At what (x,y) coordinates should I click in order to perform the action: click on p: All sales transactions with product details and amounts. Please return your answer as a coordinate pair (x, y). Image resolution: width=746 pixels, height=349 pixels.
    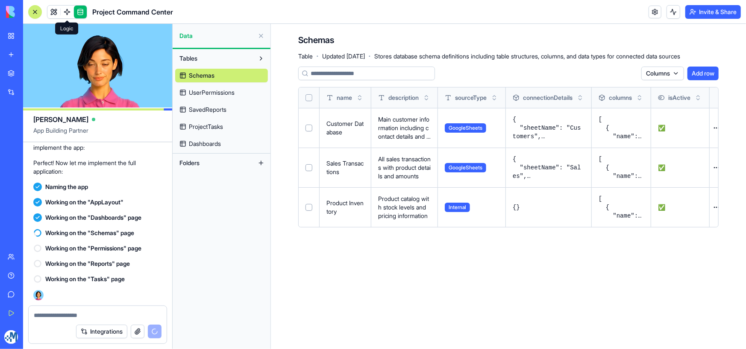
    Looking at the image, I should click on (404, 168).